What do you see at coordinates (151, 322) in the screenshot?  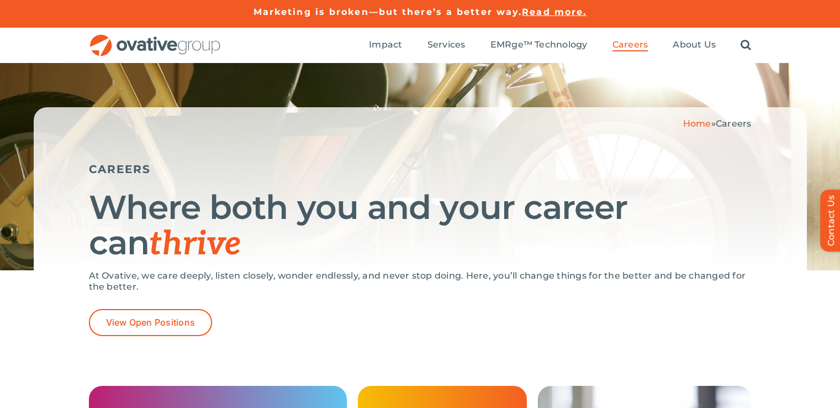 I see `a: View Open Positions` at bounding box center [151, 322].